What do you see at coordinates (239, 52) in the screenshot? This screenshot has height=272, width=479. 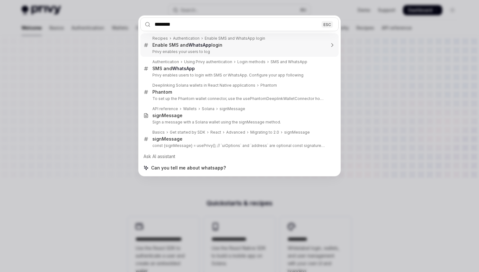 I see `p: Privy enables your users to log` at bounding box center [239, 52].